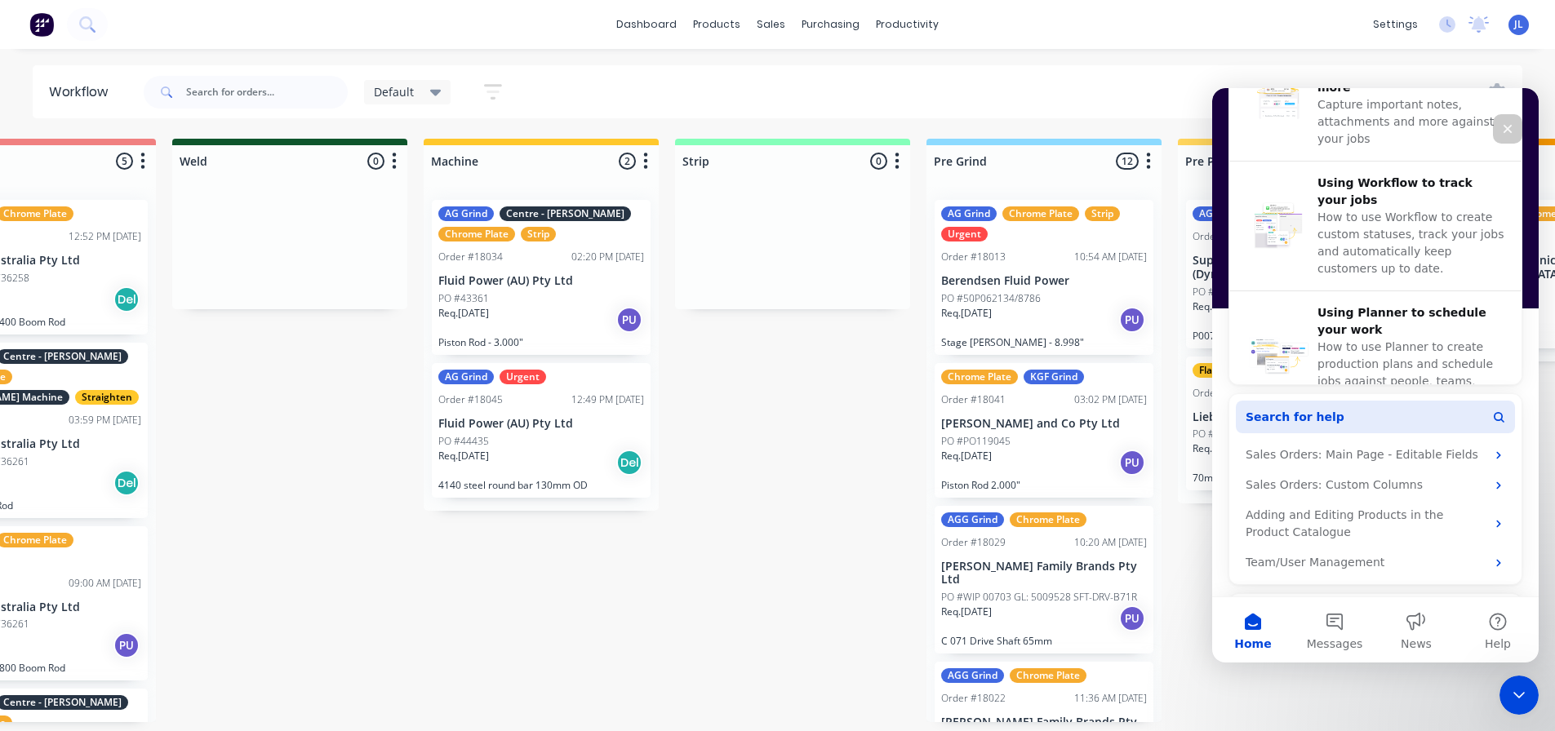 The height and width of the screenshot is (731, 1555). I want to click on span: How to use Workflow to create custom statuses, track your jobs and automatically keep customers u..., so click(198, 154).